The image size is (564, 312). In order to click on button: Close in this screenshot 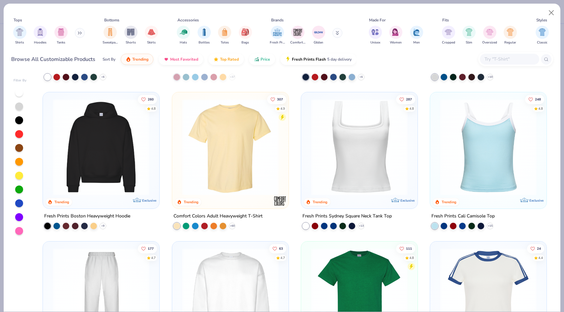, I will do `click(551, 13)`.